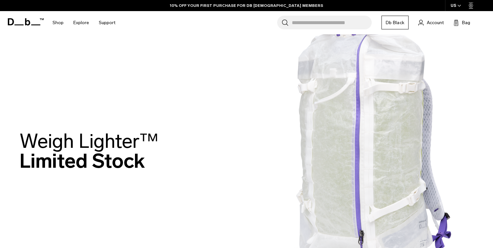 The width and height of the screenshot is (493, 248). Describe the element at coordinates (58, 22) in the screenshot. I see `a: Shop` at that location.